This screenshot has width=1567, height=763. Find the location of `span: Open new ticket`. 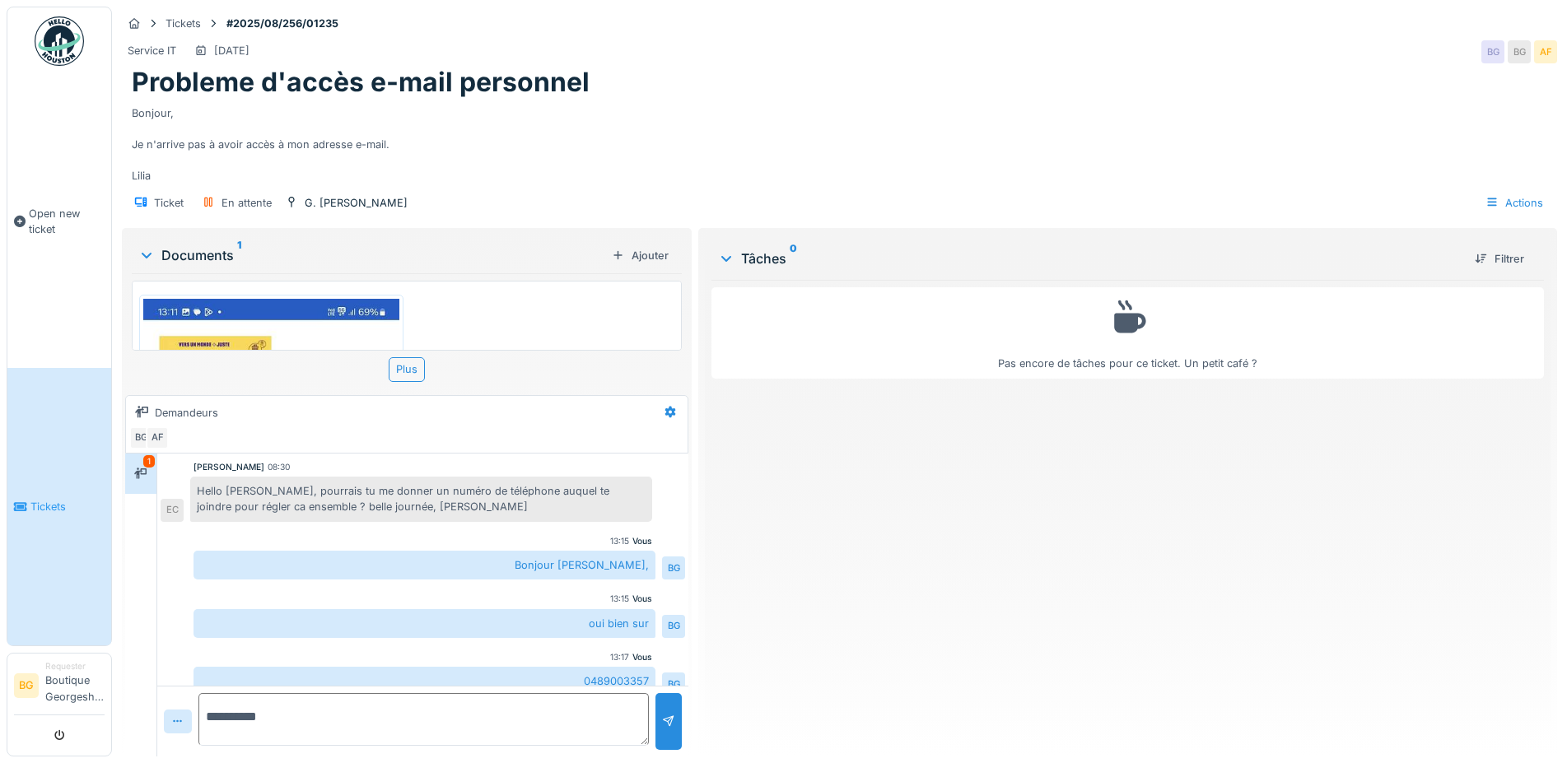

span: Open new ticket is located at coordinates (67, 221).